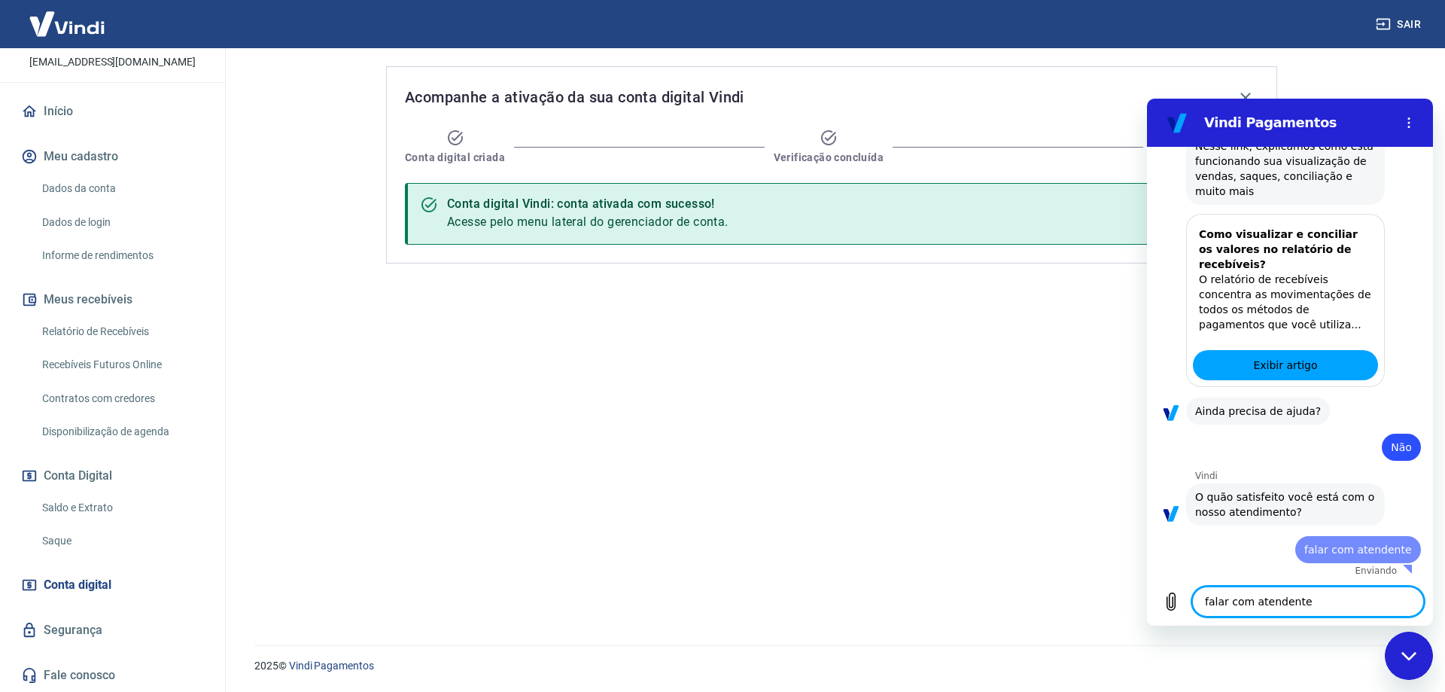  I want to click on a: Início, so click(112, 111).